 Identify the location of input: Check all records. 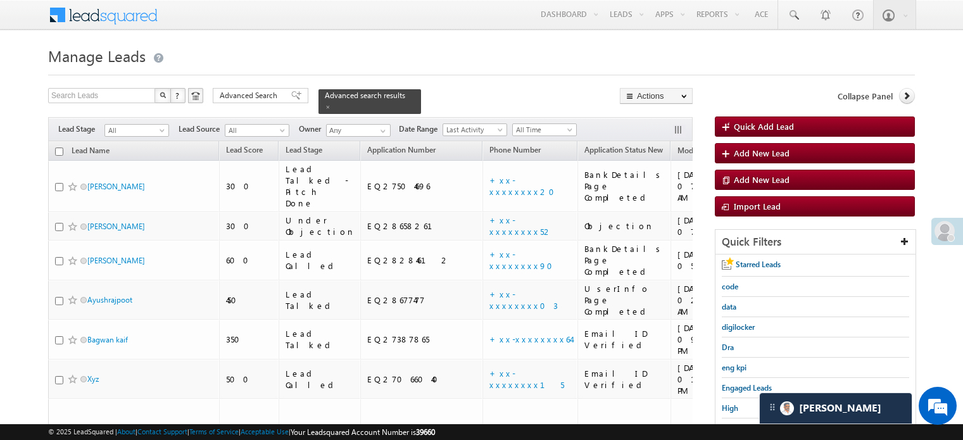
(59, 151).